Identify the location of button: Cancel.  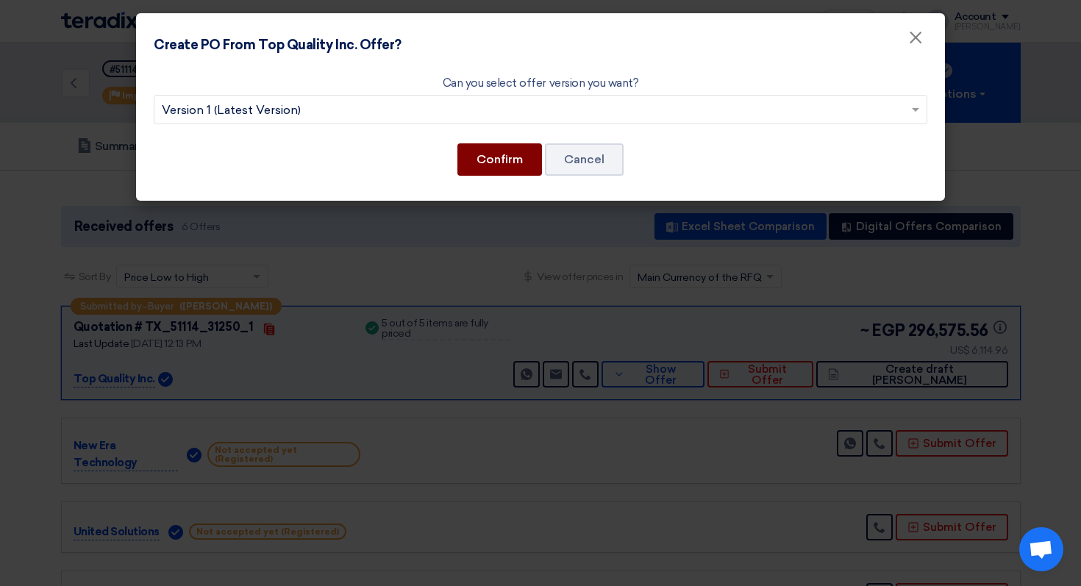
(584, 160).